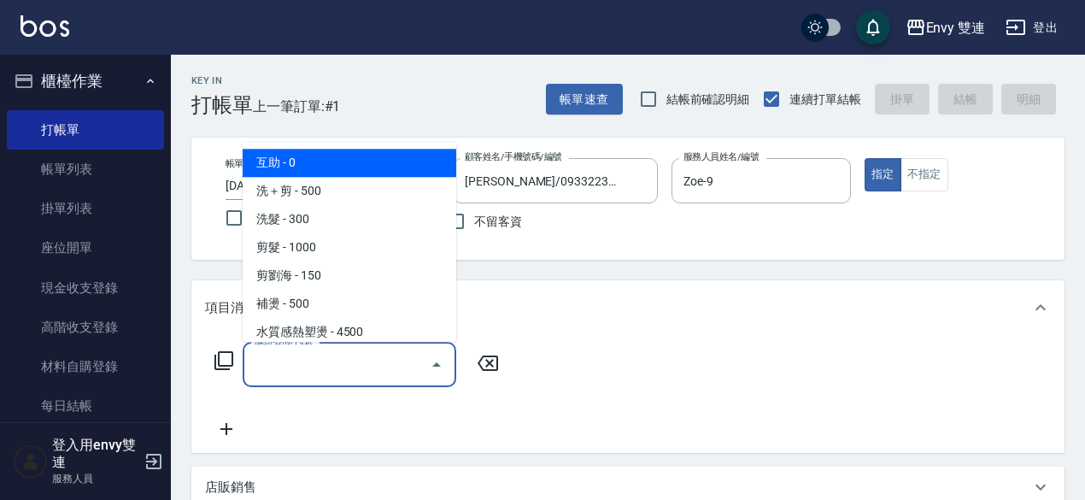 The width and height of the screenshot is (1085, 500). Describe the element at coordinates (708, 99) in the screenshot. I see `span: 結帳前確認明細` at that location.